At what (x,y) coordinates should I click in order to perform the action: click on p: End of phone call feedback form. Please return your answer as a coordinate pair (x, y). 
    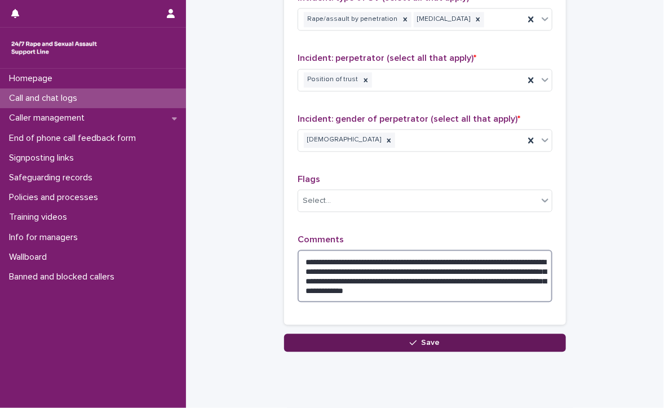
    Looking at the image, I should click on (74, 138).